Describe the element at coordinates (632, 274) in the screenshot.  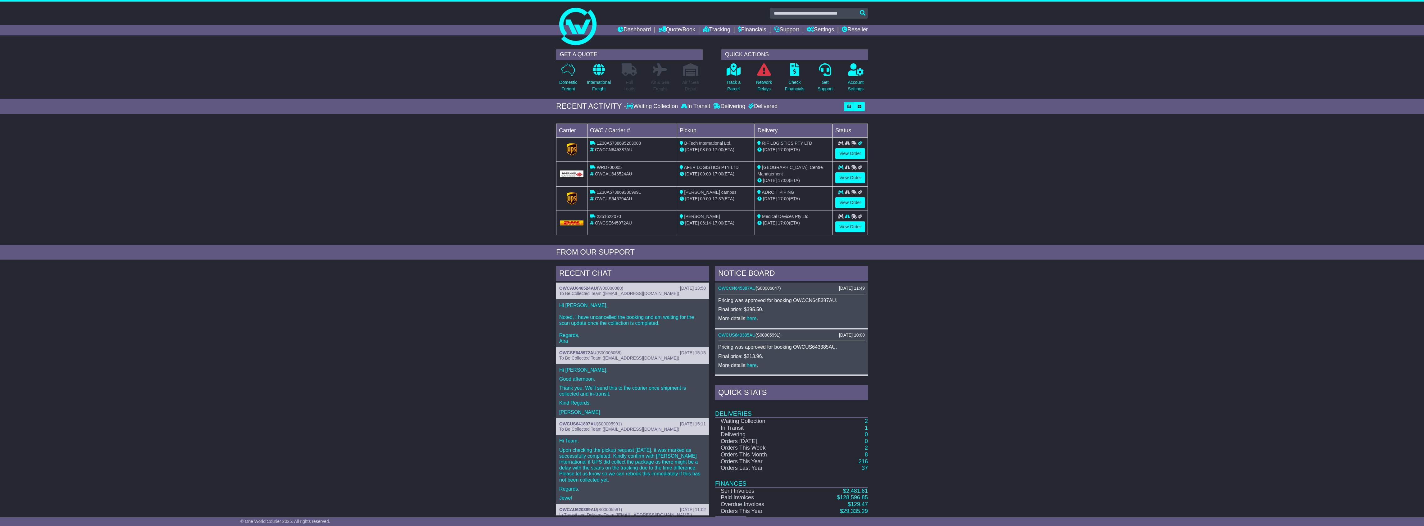
I see `div: RECENT CHAT` at that location.